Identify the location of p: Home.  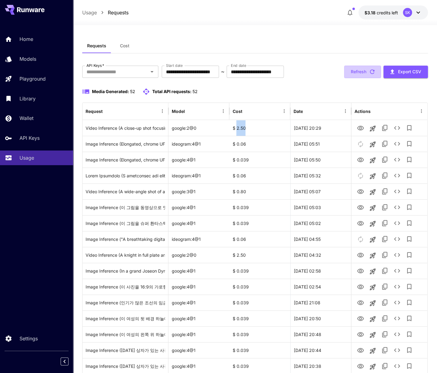
(26, 39).